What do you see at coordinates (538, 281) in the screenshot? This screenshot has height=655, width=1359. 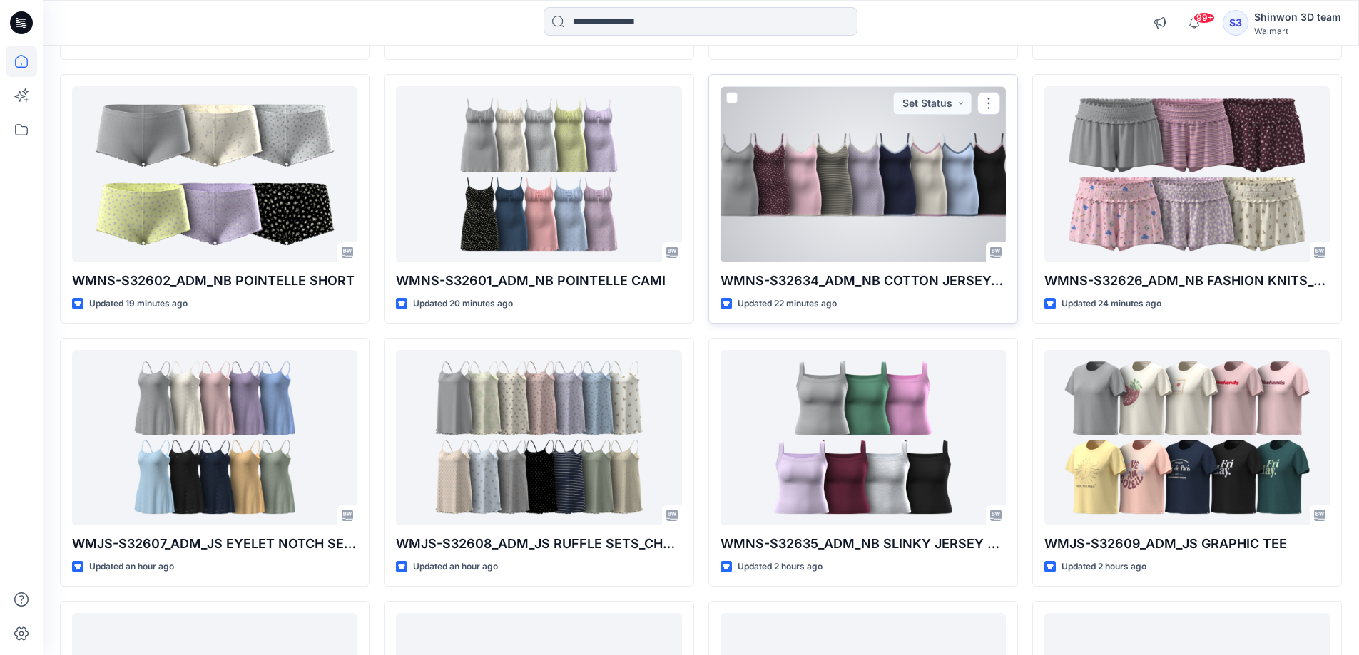 I see `p: WMNS-S32601_ADM_NB POINTELLE CAMI` at bounding box center [538, 281].